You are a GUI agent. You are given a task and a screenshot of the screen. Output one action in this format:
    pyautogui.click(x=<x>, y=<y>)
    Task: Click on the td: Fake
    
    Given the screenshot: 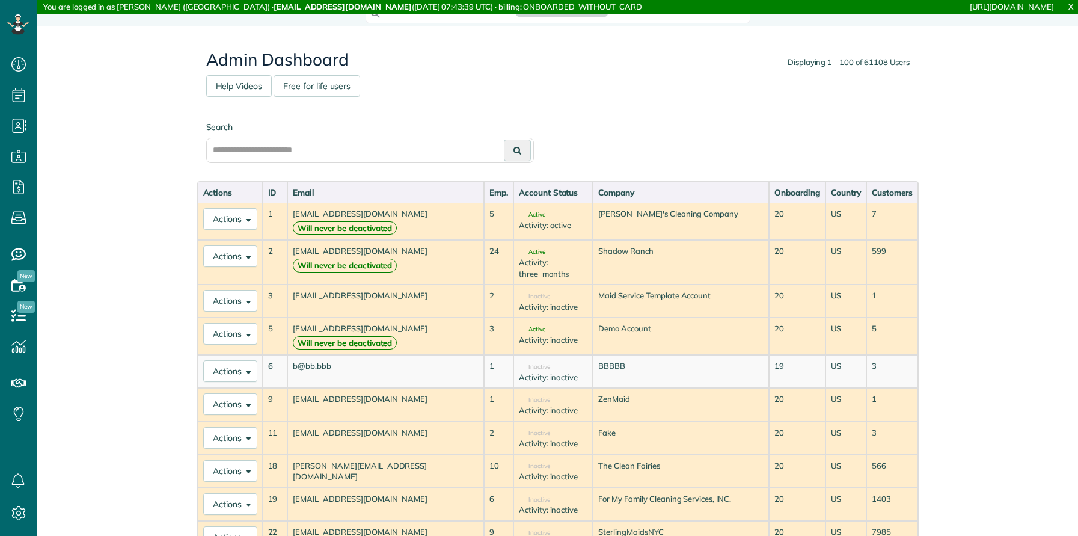 What is the action you would take?
    pyautogui.click(x=680, y=438)
    